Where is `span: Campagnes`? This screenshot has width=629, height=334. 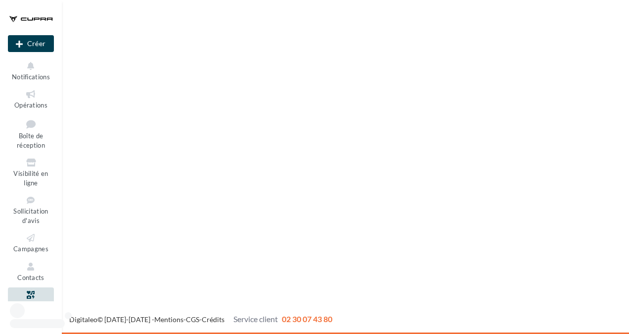 span: Campagnes is located at coordinates (31, 248).